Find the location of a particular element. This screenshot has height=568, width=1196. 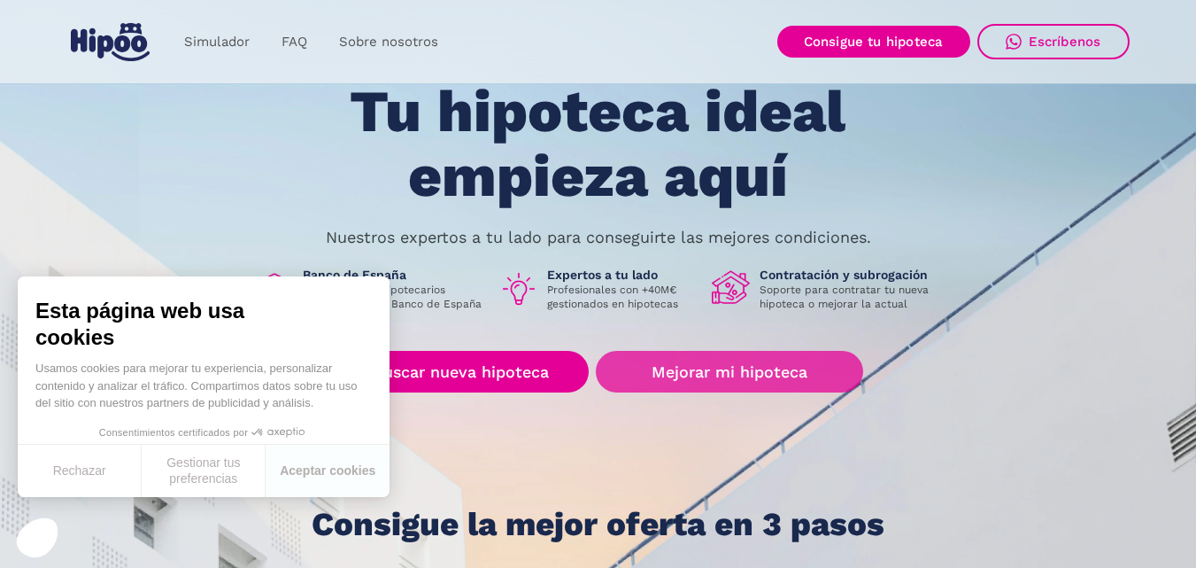

a: Sobre nosotros is located at coordinates (389, 42).